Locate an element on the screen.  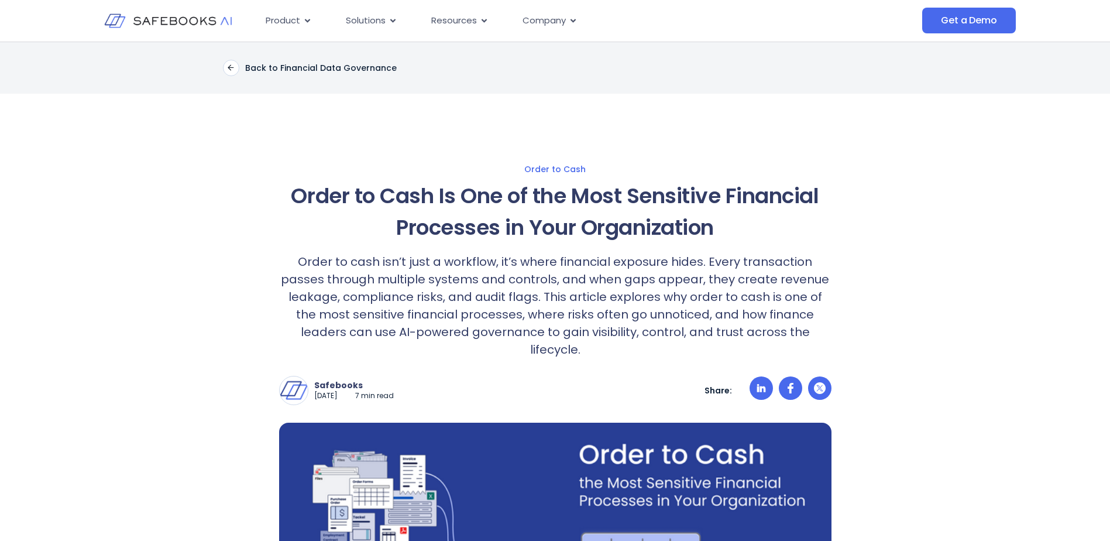
a: Get a Demo is located at coordinates (969, 20).